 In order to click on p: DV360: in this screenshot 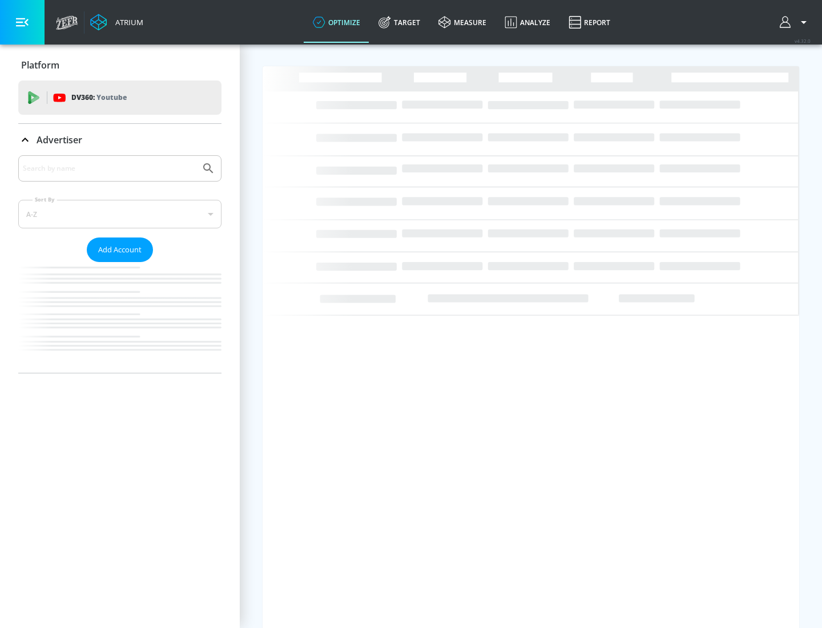, I will do `click(99, 98)`.